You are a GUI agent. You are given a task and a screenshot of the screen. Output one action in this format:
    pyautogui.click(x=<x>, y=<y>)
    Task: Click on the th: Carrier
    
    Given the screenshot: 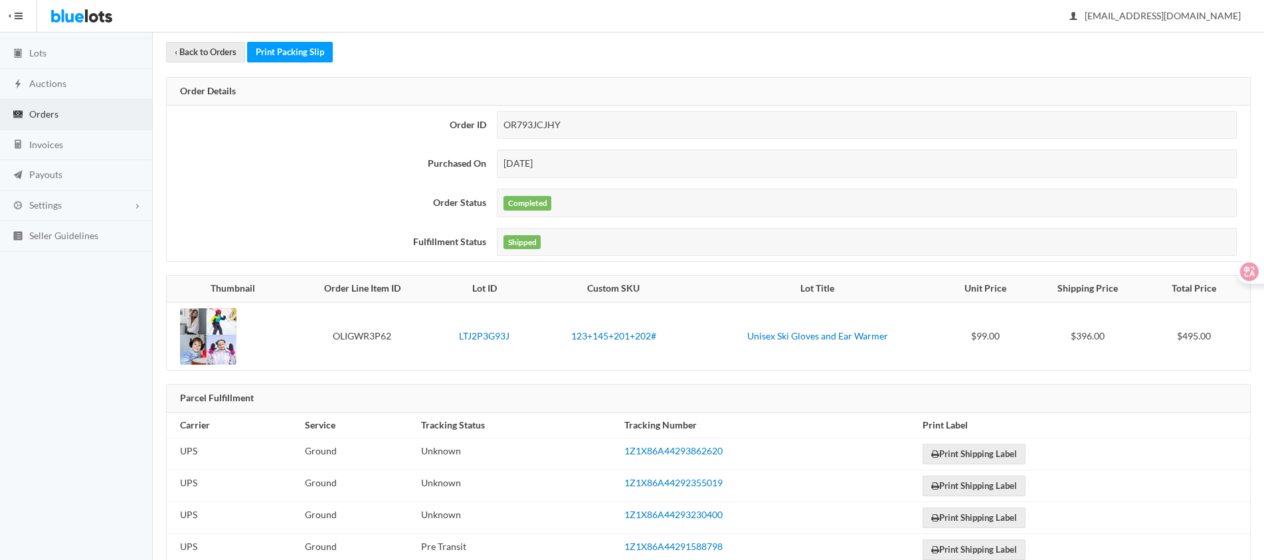 What is the action you would take?
    pyautogui.click(x=233, y=425)
    